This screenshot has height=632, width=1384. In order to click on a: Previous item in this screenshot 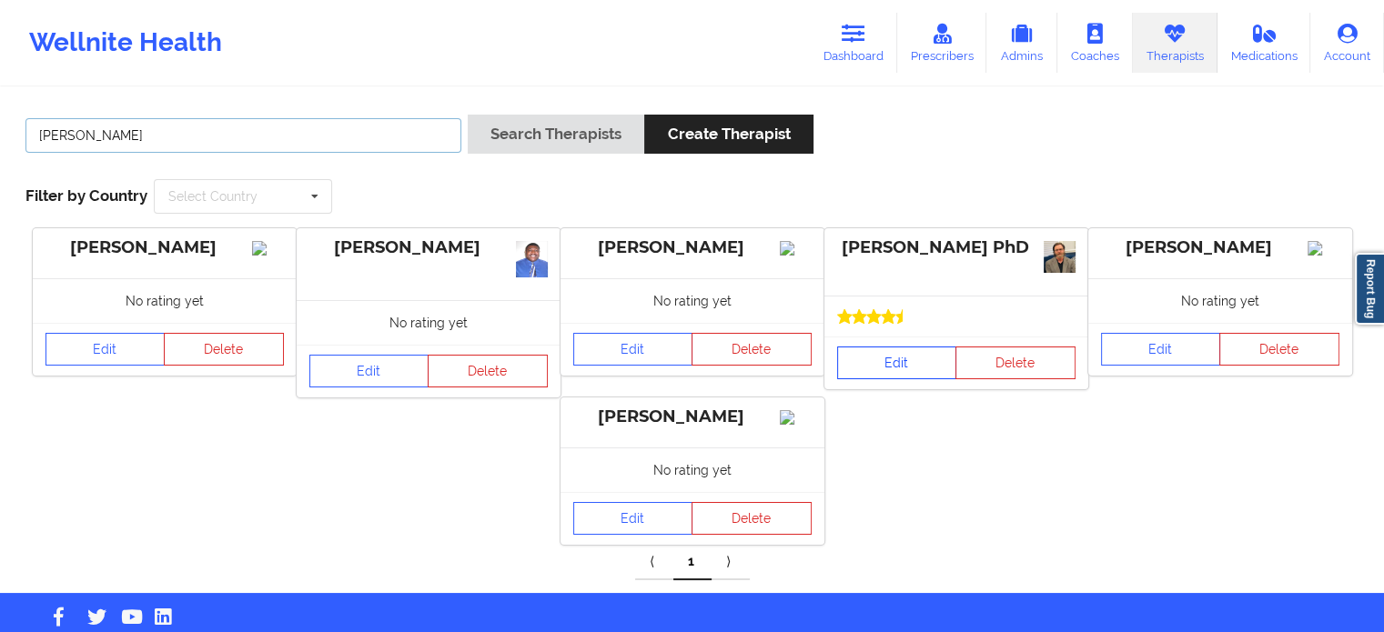, I will do `click(654, 562)`.